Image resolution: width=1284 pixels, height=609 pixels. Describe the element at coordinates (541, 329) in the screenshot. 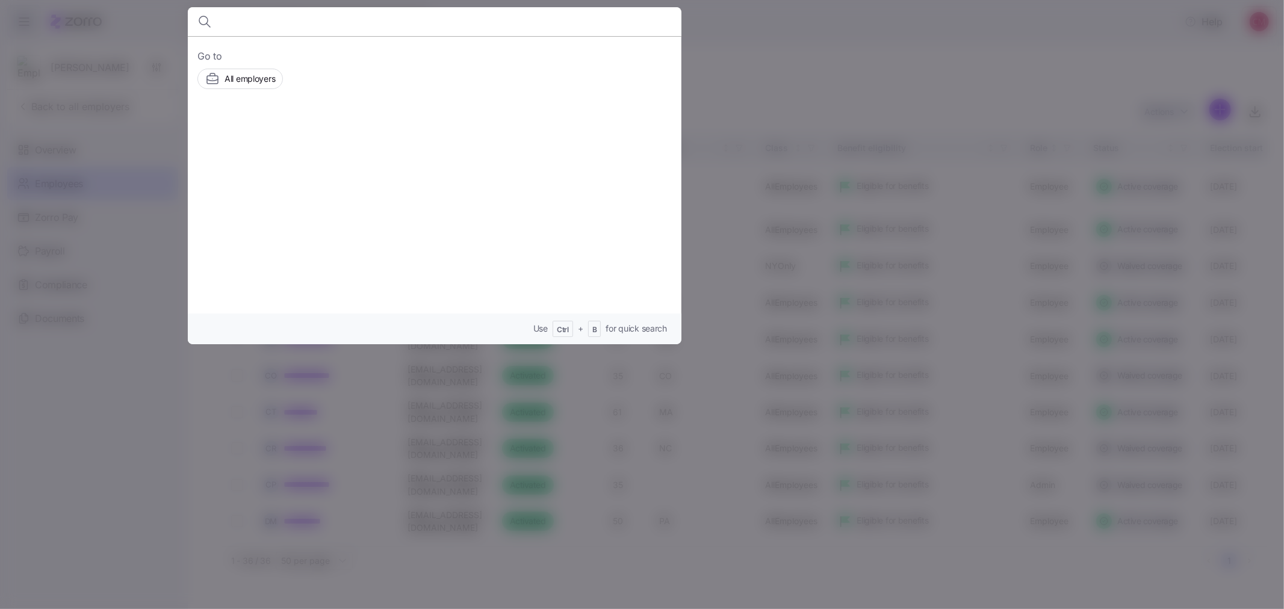

I see `span: Use` at that location.